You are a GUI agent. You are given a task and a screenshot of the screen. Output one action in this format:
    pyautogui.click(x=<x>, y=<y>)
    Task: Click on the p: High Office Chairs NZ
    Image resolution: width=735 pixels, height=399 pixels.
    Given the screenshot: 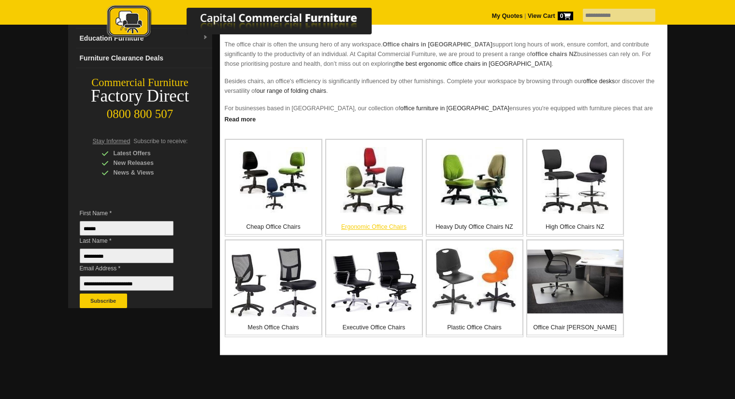 What is the action you would take?
    pyautogui.click(x=575, y=227)
    